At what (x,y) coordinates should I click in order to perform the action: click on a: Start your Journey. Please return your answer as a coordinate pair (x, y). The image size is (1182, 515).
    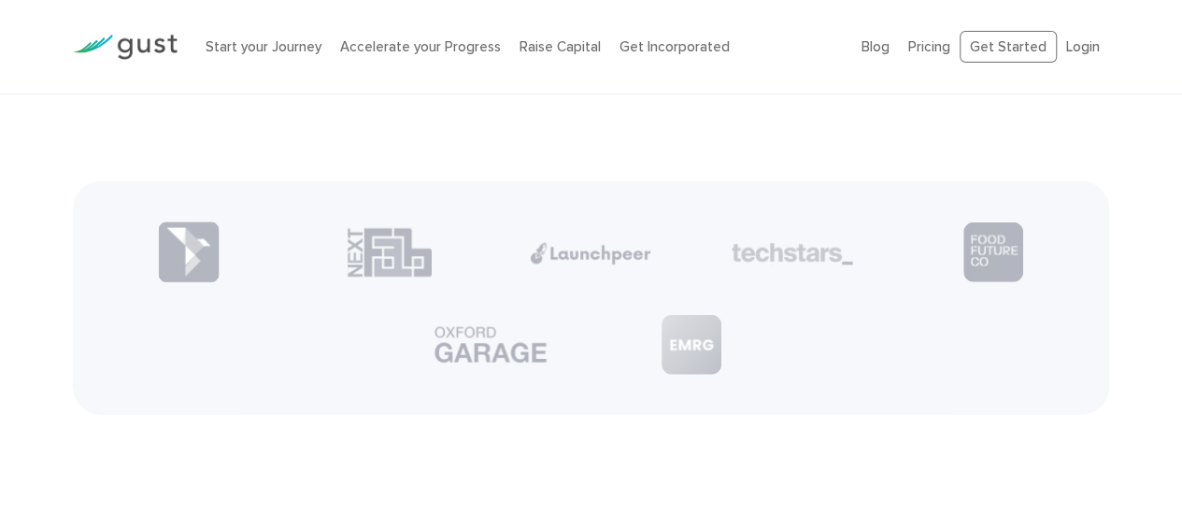
    Looking at the image, I should click on (263, 47).